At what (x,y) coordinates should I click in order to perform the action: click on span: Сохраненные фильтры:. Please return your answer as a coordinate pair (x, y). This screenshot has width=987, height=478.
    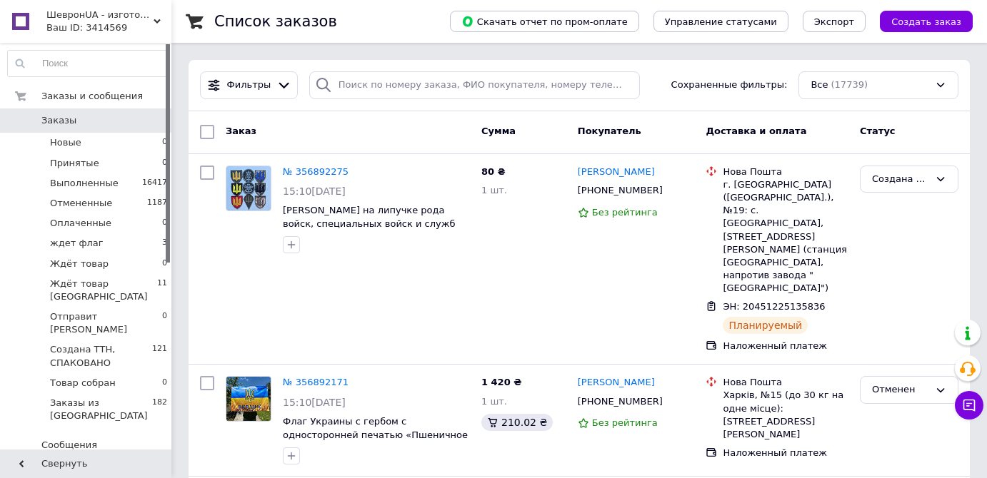
    Looking at the image, I should click on (729, 85).